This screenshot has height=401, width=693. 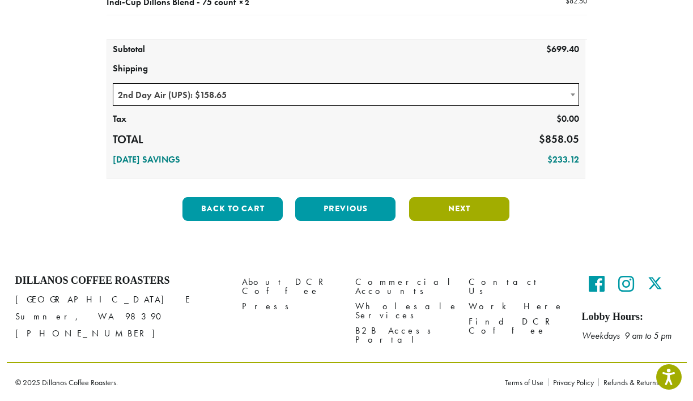 What do you see at coordinates (155, 120) in the screenshot?
I see `th: Tax` at bounding box center [155, 120].